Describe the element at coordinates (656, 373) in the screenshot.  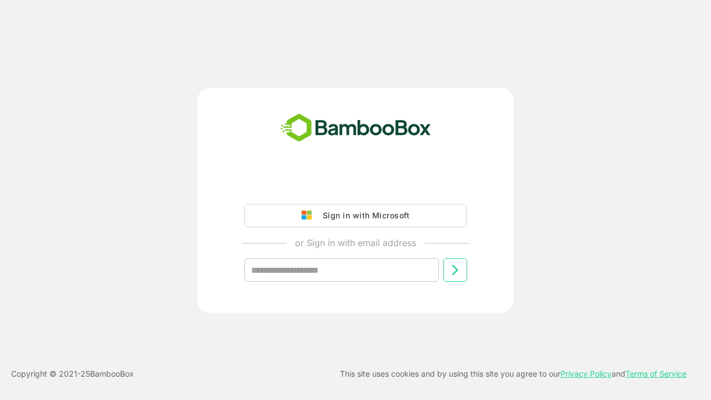
I see `a: Terms of Service` at that location.